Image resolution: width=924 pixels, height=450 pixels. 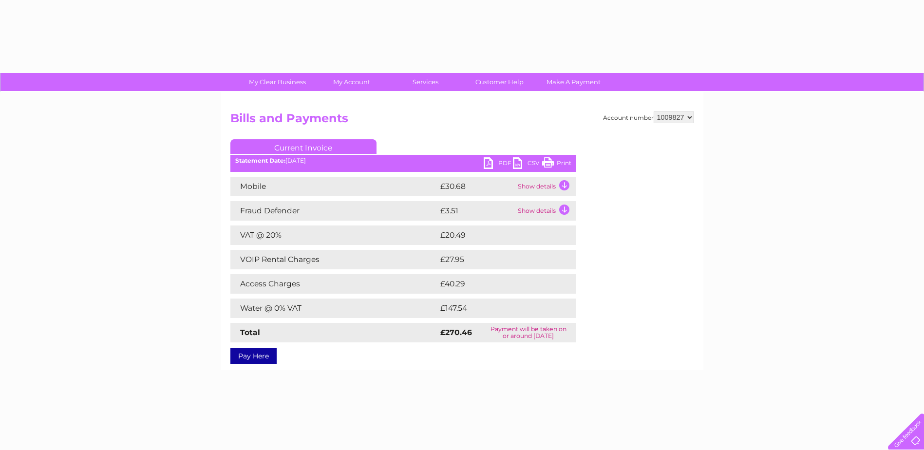 What do you see at coordinates (351, 82) in the screenshot?
I see `a: My Account` at bounding box center [351, 82].